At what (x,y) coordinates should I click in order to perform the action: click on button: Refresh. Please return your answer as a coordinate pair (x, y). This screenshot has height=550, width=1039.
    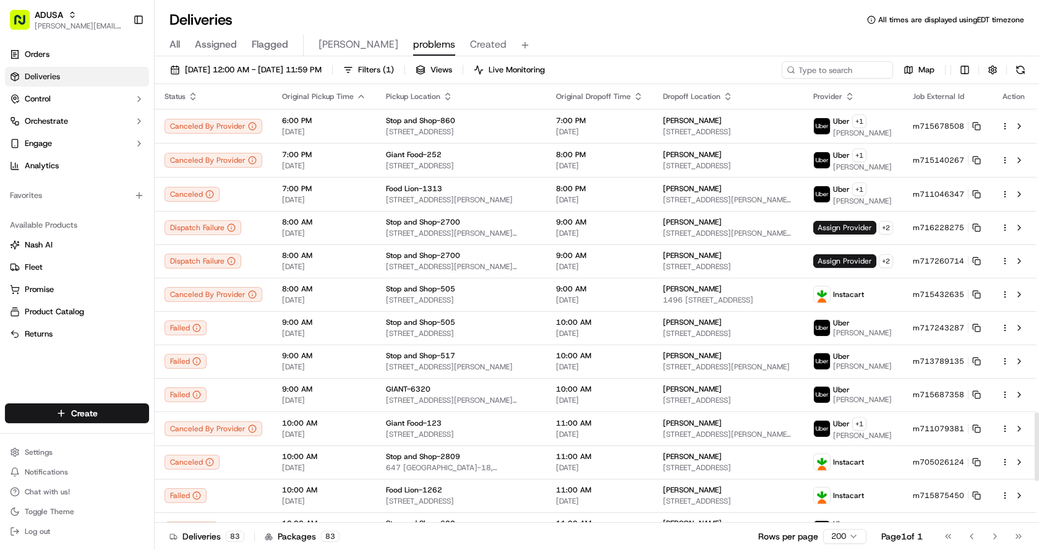
    Looking at the image, I should click on (1020, 70).